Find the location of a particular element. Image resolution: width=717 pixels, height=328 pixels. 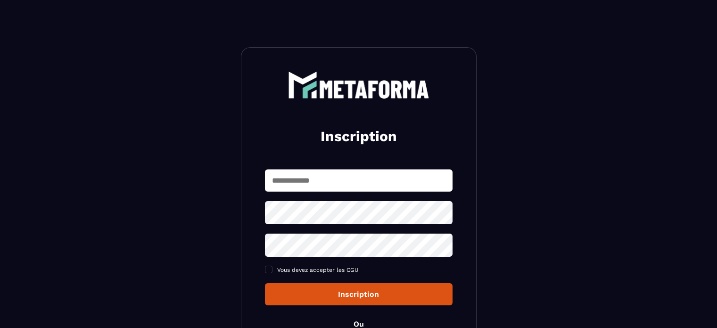

h2: Inscription is located at coordinates (359, 136).